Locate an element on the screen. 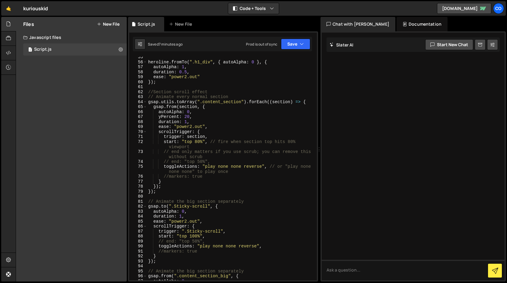  div: 66 is located at coordinates (138, 112).